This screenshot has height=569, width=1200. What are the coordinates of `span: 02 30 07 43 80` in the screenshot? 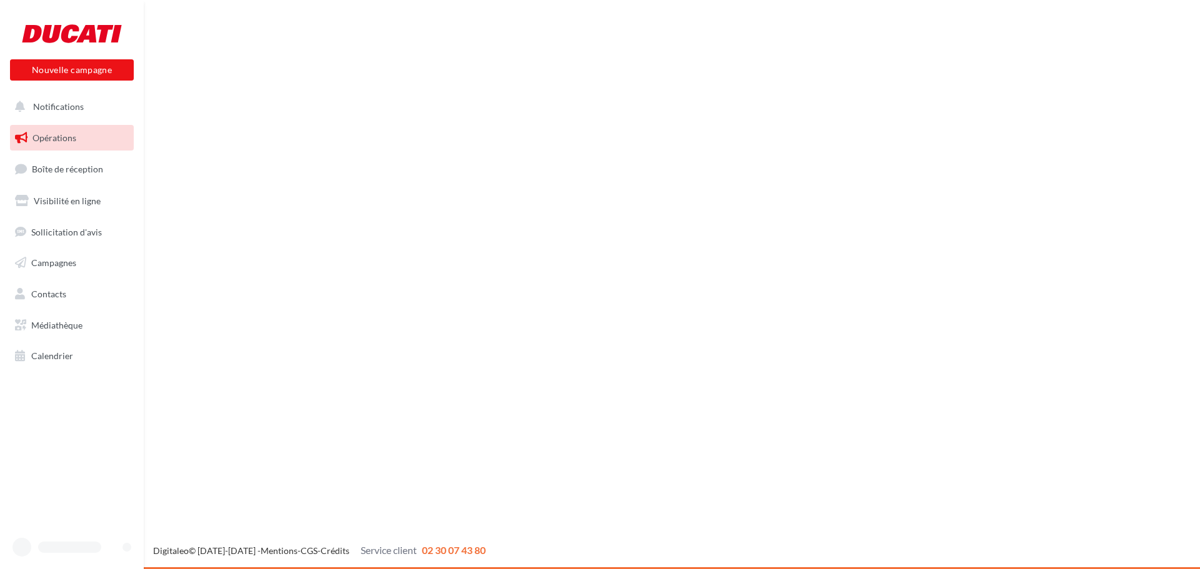 It's located at (454, 550).